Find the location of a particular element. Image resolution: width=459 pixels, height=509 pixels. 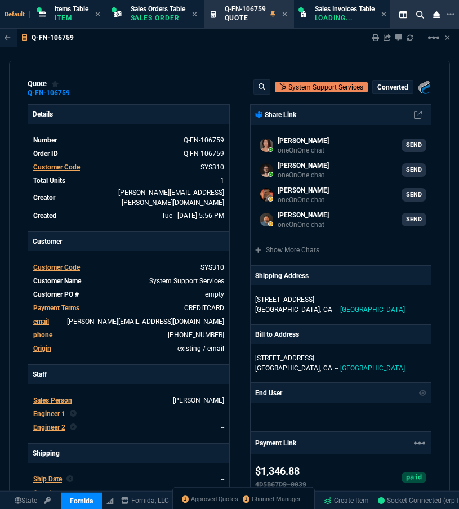

span: existing / email is located at coordinates (201, 349).